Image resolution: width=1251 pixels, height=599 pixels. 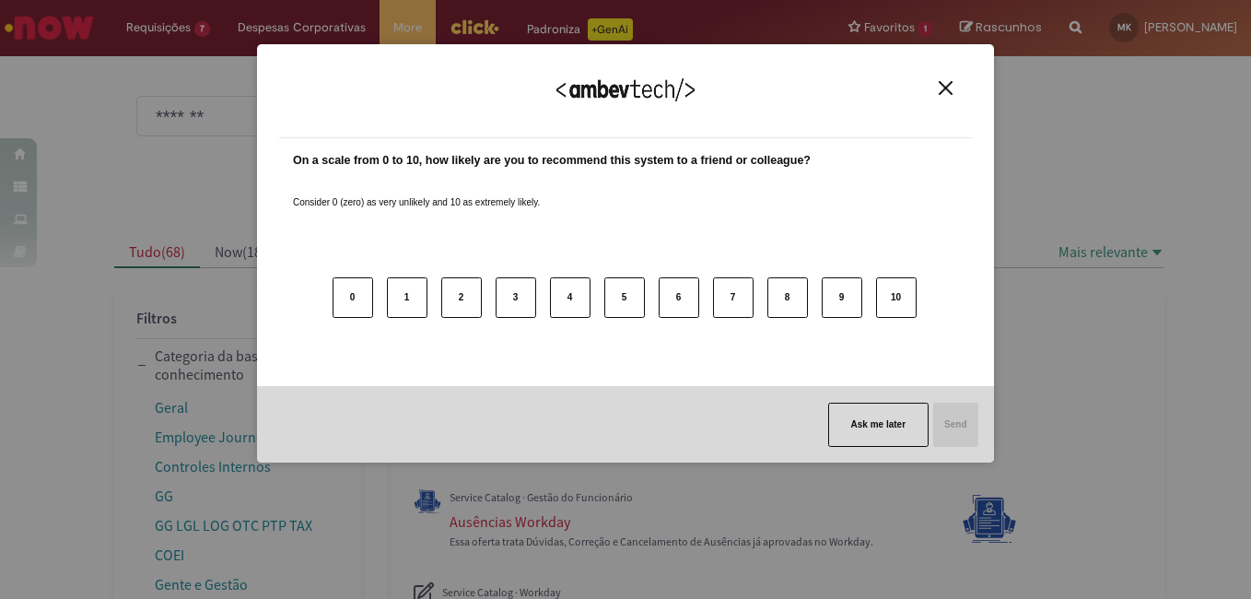 I want to click on button: 9, so click(x=842, y=297).